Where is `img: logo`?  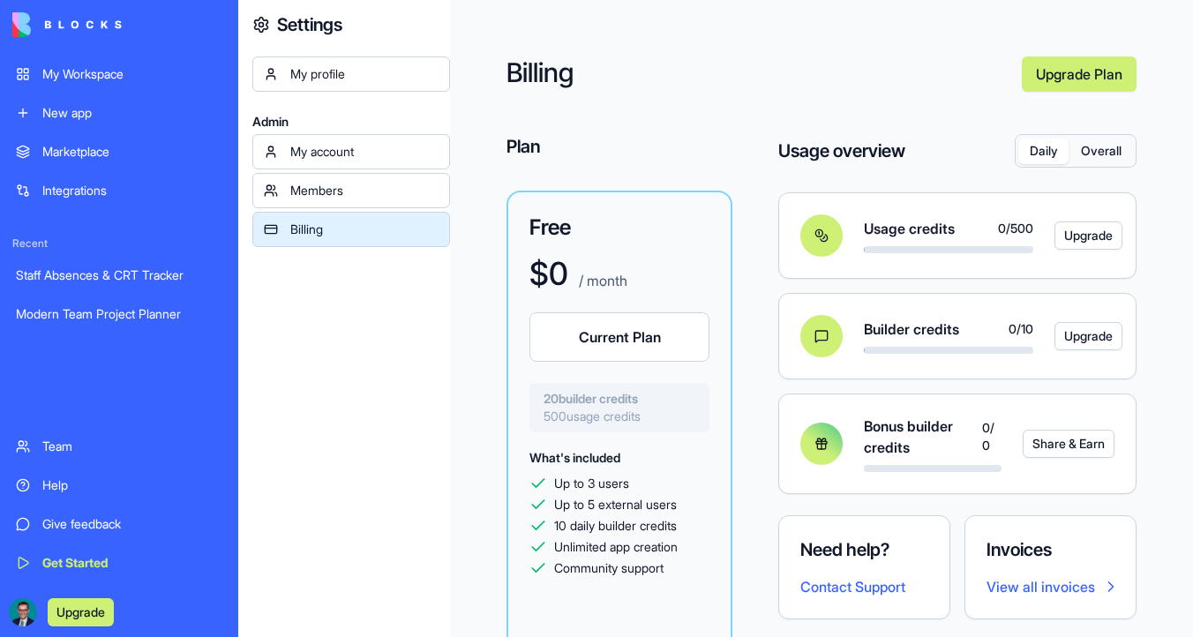 img: logo is located at coordinates (67, 25).